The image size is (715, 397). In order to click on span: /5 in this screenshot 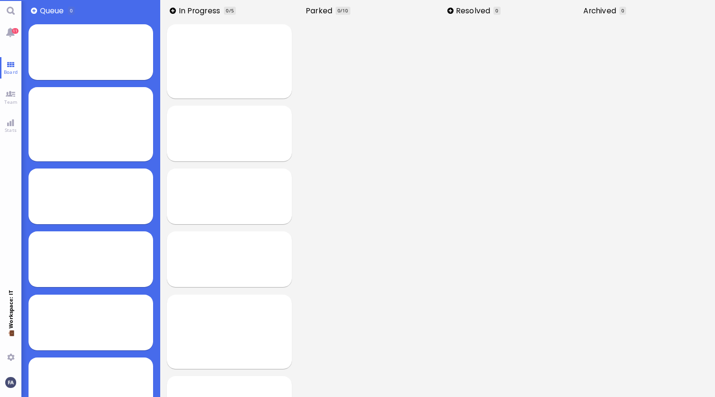, I will do `click(232, 10)`.